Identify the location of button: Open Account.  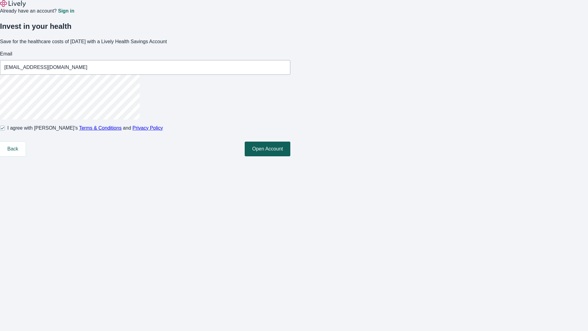
(267, 149).